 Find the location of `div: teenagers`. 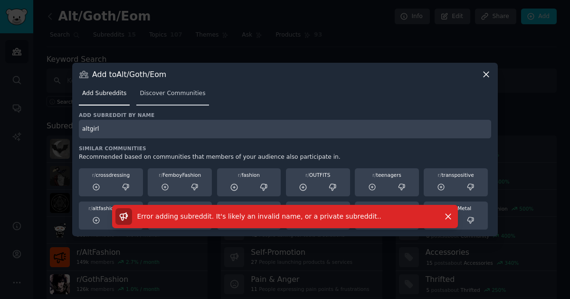

div: teenagers is located at coordinates (386, 175).